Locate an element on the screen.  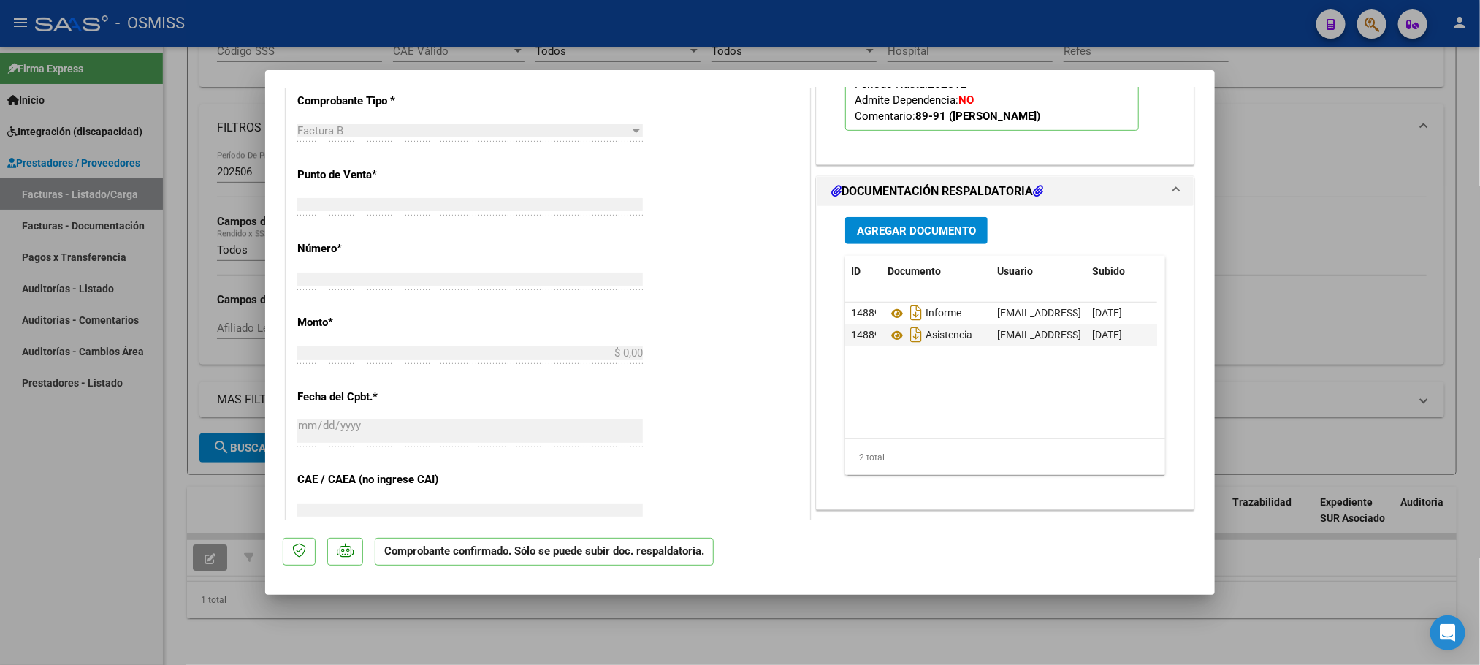
span: Factura B is located at coordinates (320, 131).